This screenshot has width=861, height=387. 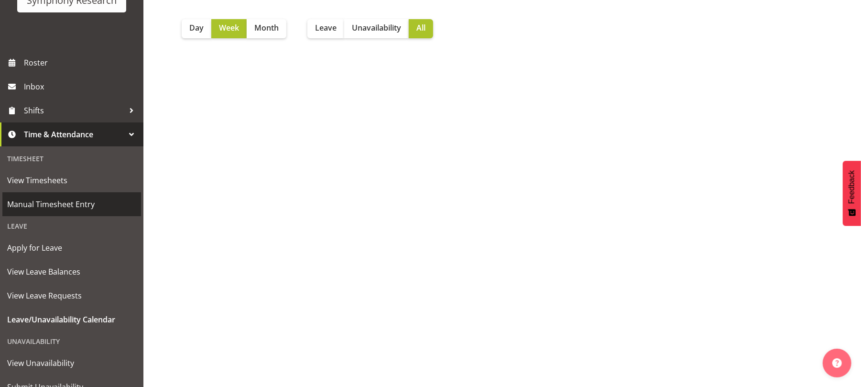 I want to click on span: View Leave Requests, so click(x=72, y=295).